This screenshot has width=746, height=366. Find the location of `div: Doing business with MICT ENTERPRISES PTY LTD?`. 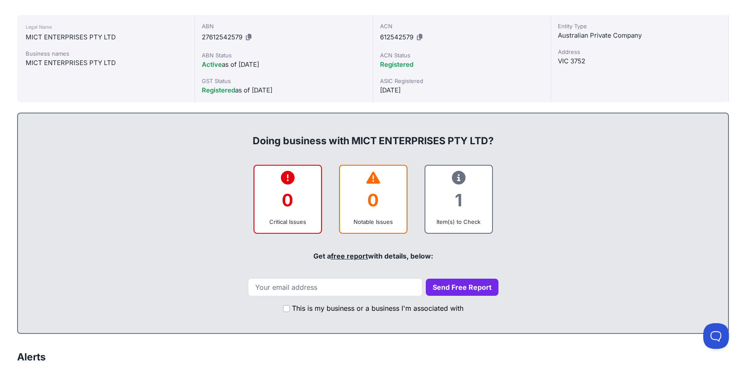

div: Doing business with MICT ENTERPRISES PTY LTD? is located at coordinates (373, 134).